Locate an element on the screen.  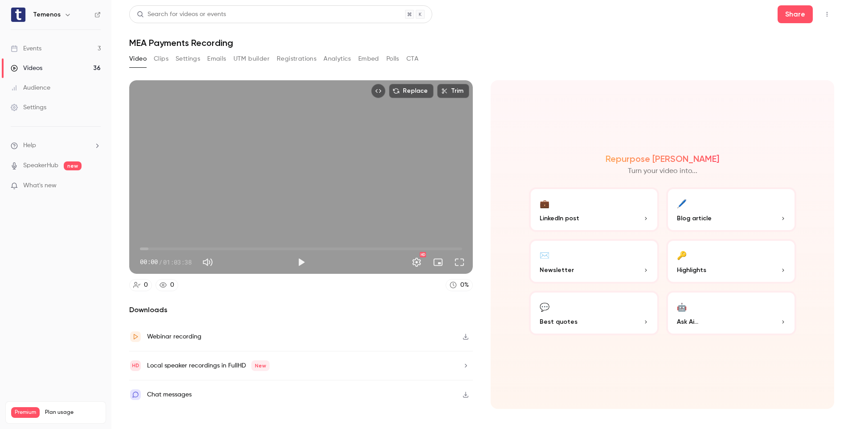
div: HD is located at coordinates (423, 254).